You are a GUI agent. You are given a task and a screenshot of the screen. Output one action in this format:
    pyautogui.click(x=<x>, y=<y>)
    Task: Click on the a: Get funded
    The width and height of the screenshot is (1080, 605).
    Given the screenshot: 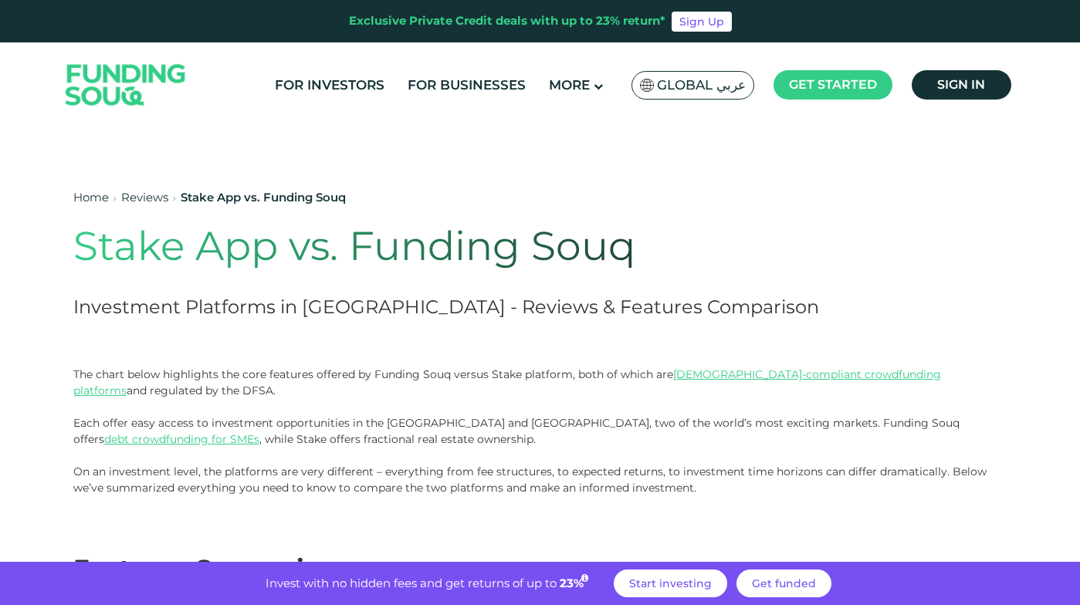 What is the action you would take?
    pyautogui.click(x=784, y=584)
    